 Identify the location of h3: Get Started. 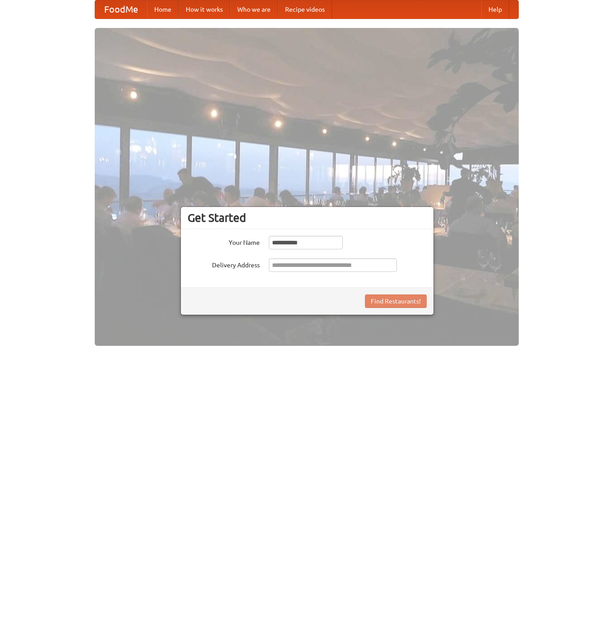
(307, 218).